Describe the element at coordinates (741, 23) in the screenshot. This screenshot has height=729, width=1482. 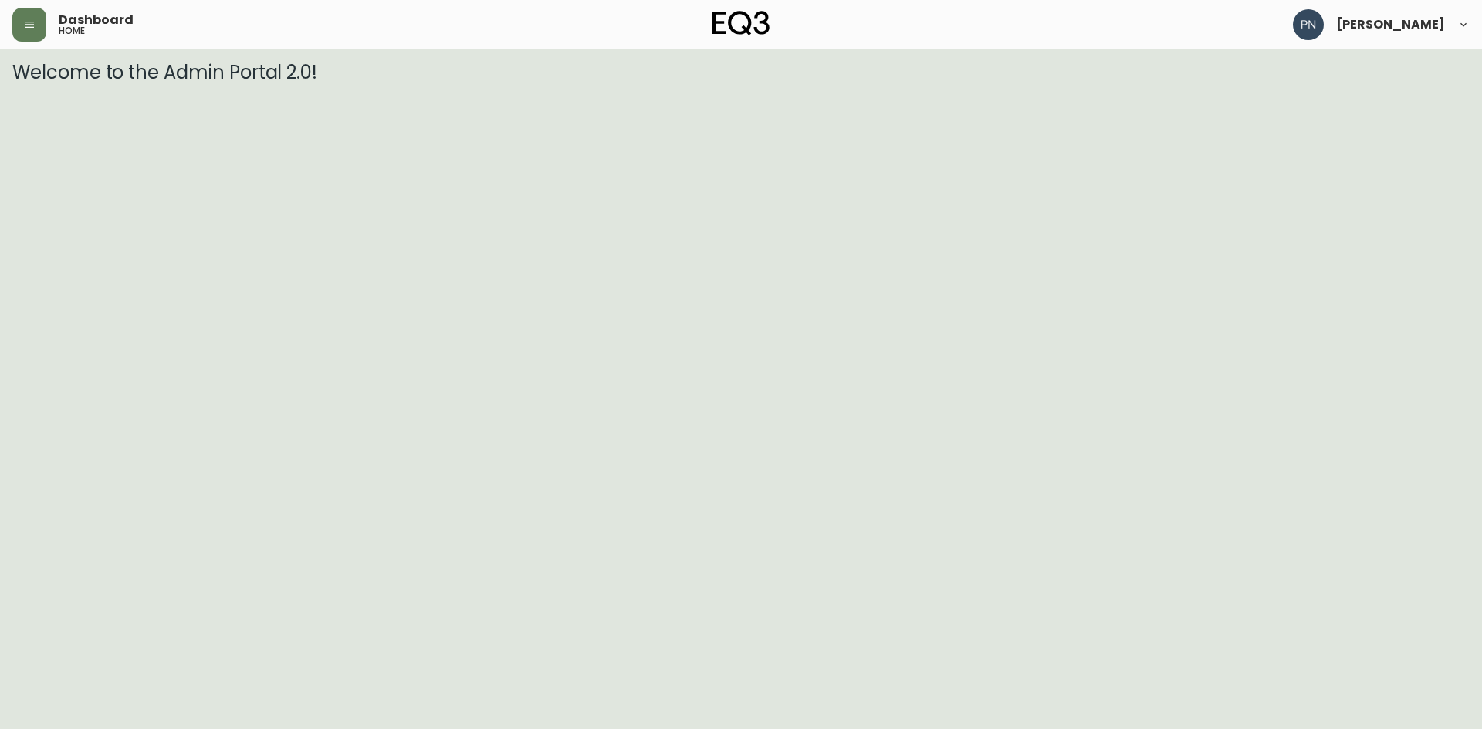
I see `img: logo` at that location.